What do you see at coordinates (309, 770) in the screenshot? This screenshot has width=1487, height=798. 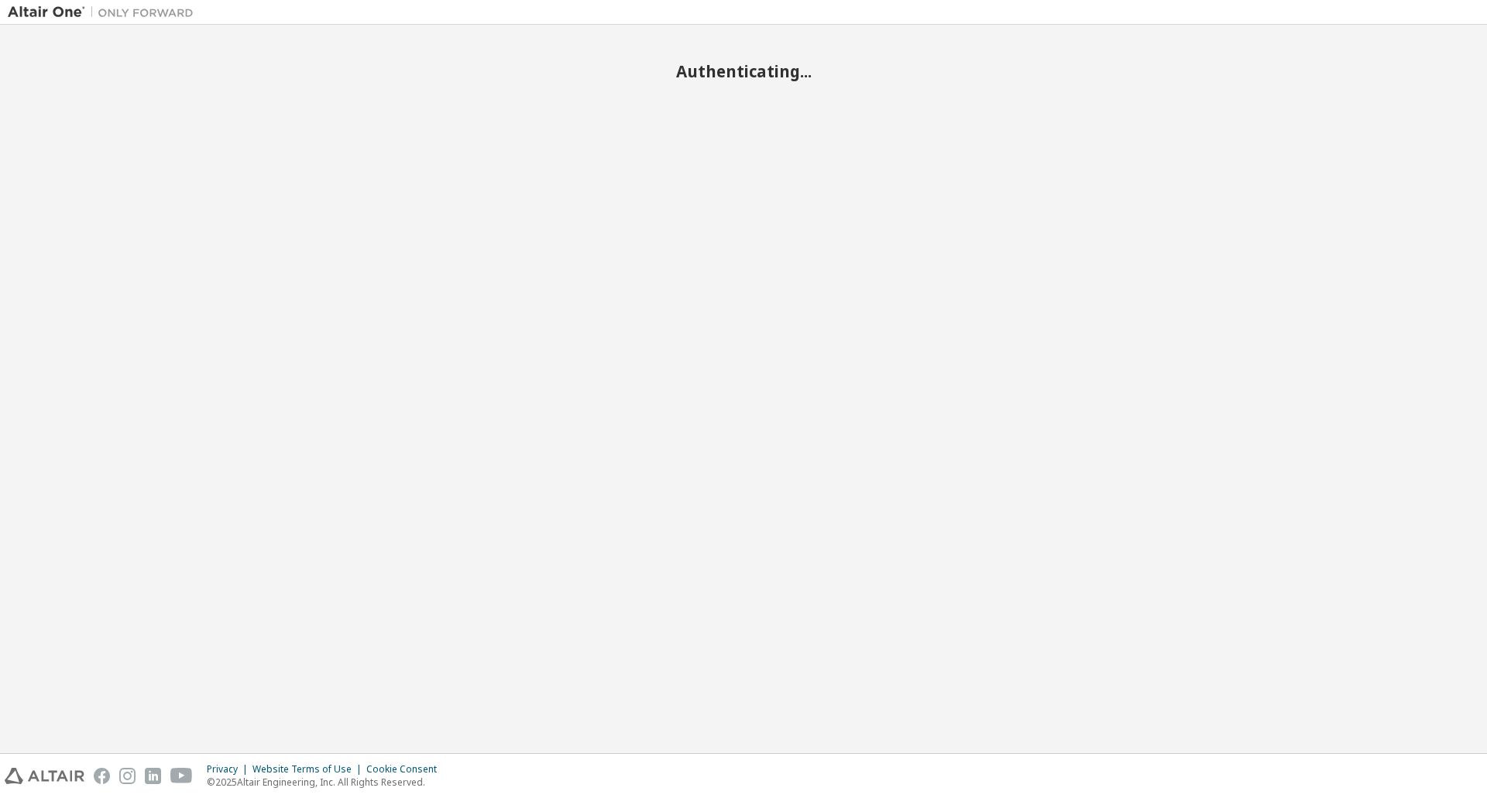 I see `div: Website Terms of Use` at bounding box center [309, 770].